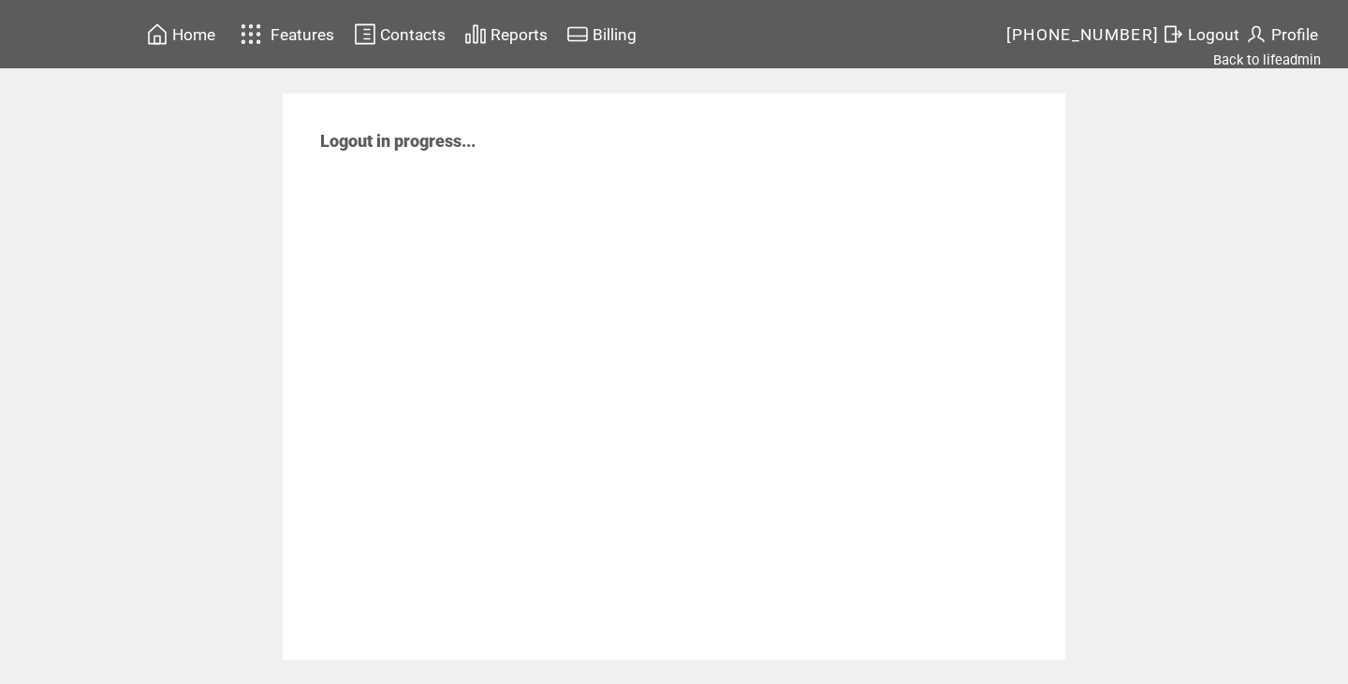 Image resolution: width=1348 pixels, height=684 pixels. What do you see at coordinates (400, 34) in the screenshot?
I see `a: Contacts` at bounding box center [400, 34].